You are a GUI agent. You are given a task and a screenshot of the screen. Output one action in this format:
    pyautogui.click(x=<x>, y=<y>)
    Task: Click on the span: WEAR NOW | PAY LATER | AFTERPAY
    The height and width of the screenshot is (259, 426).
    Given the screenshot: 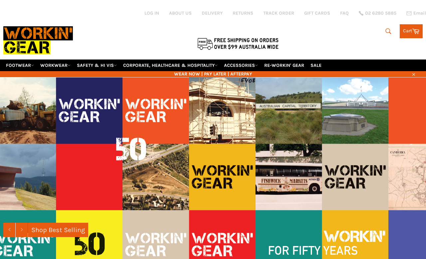 What is the action you would take?
    pyautogui.click(x=213, y=74)
    